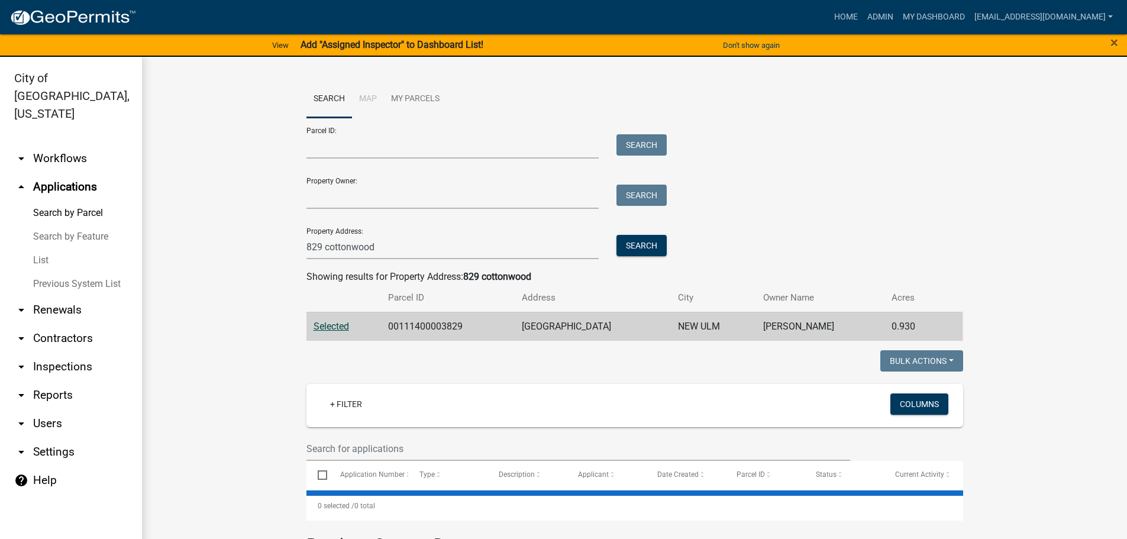 Image resolution: width=1127 pixels, height=539 pixels. What do you see at coordinates (392, 44) in the screenshot?
I see `strong: Add "Assigned Inspector" to Dashboard List!` at bounding box center [392, 44].